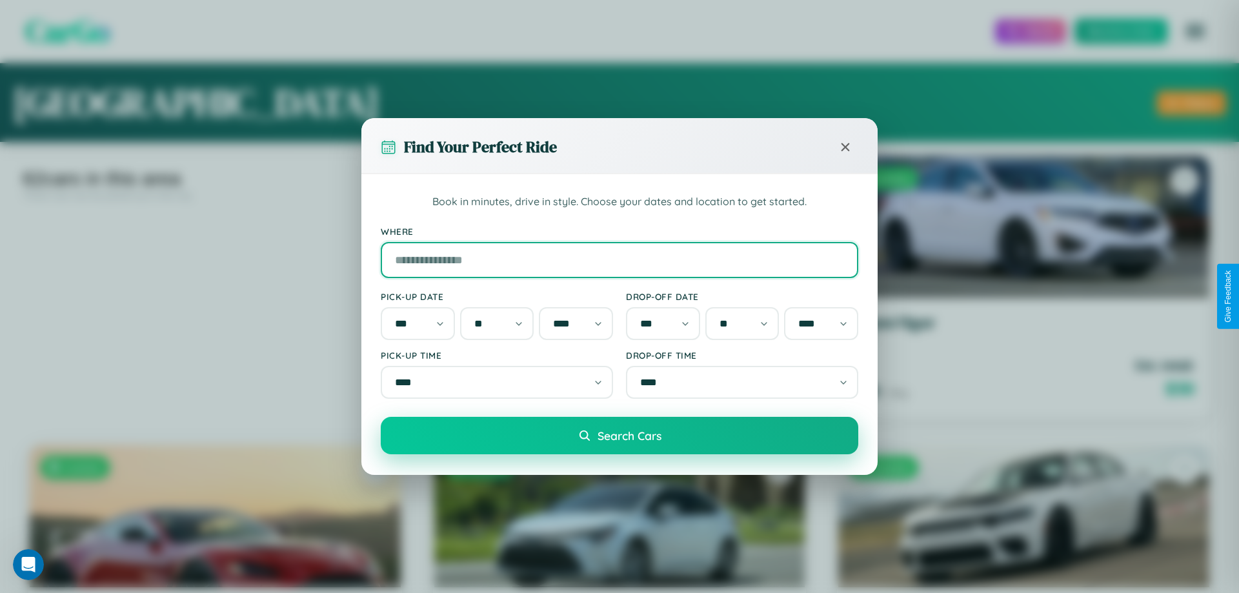 The image size is (1239, 593). Describe the element at coordinates (629, 436) in the screenshot. I see `span: Search Cars` at that location.